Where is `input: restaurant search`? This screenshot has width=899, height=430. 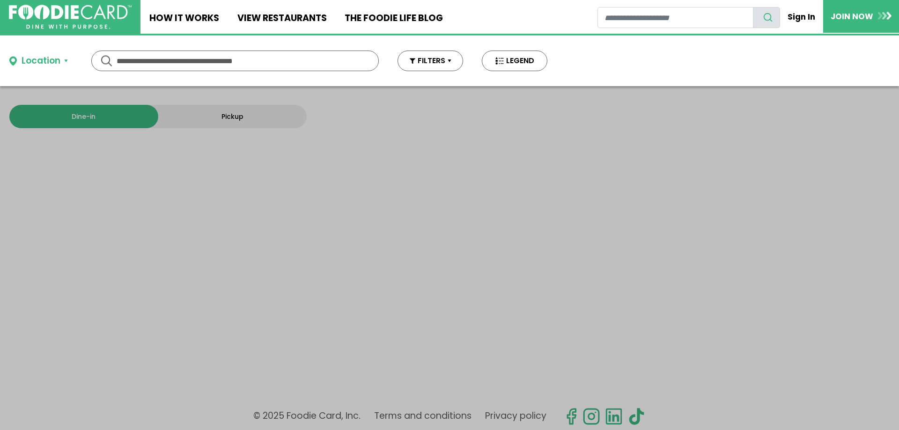 input: restaurant search is located at coordinates (675, 17).